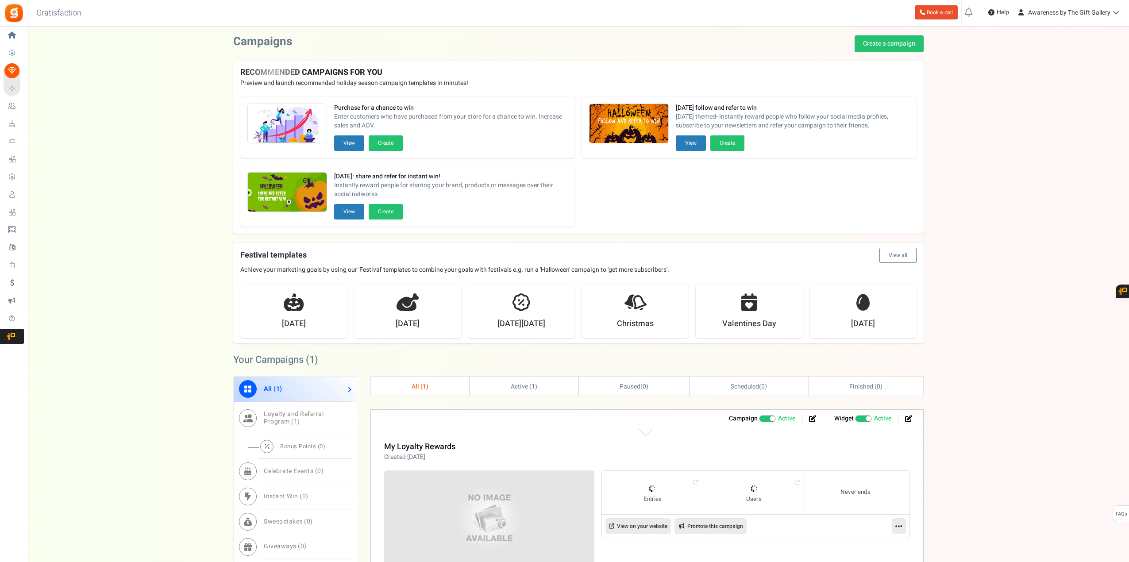 This screenshot has width=1129, height=562. Describe the element at coordinates (863, 419) in the screenshot. I see `li: Widget activated` at that location.